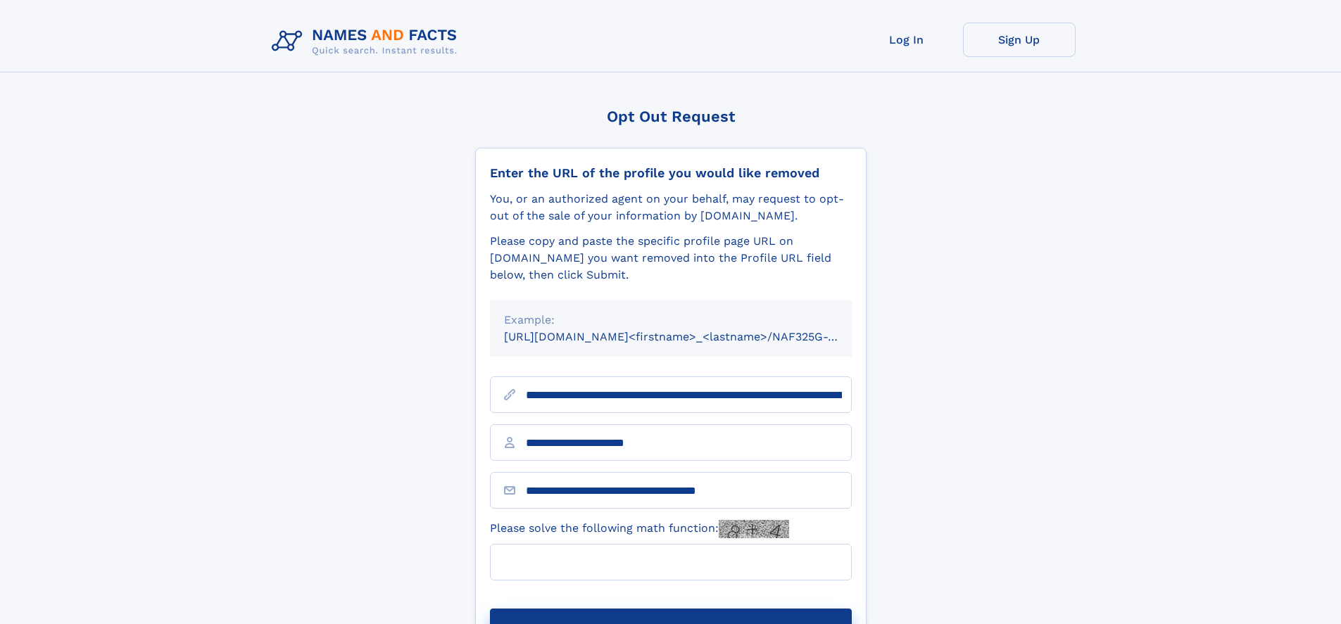  Describe the element at coordinates (671, 173) in the screenshot. I see `div: Enter the URL of the profile you would like removed` at that location.